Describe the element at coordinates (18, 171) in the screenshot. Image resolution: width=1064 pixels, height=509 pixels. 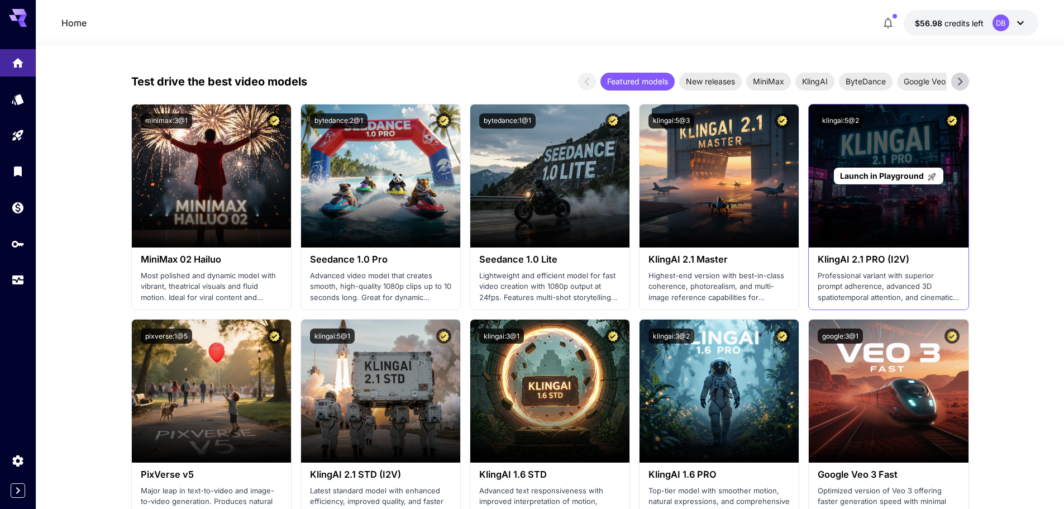
I see `div: Library` at that location.